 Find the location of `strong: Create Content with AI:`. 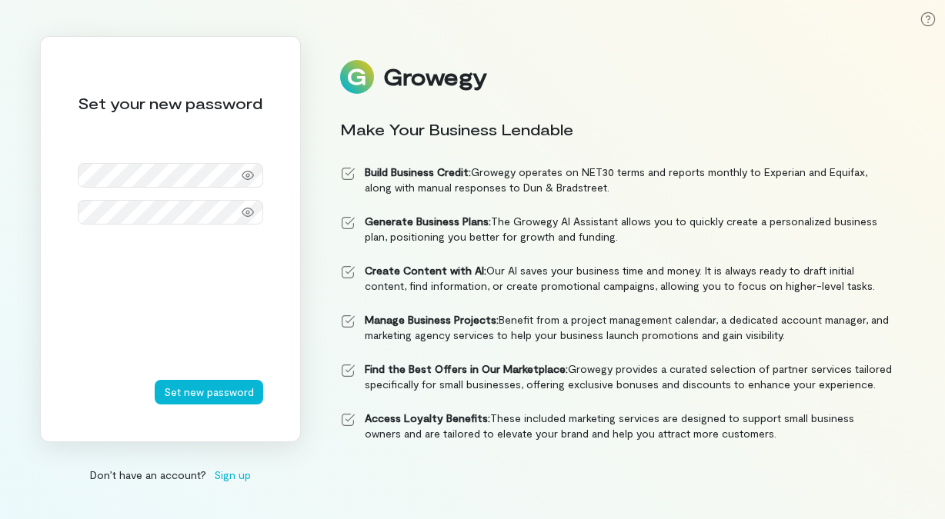

strong: Create Content with AI: is located at coordinates (426, 270).